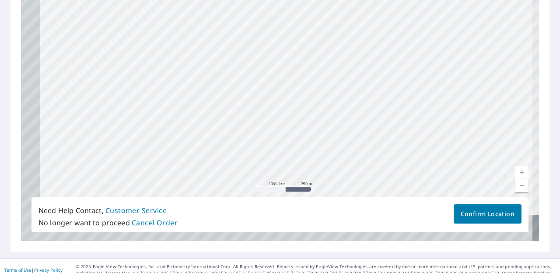 This screenshot has width=560, height=273. Describe the element at coordinates (18, 270) in the screenshot. I see `a: Terms of Use` at that location.